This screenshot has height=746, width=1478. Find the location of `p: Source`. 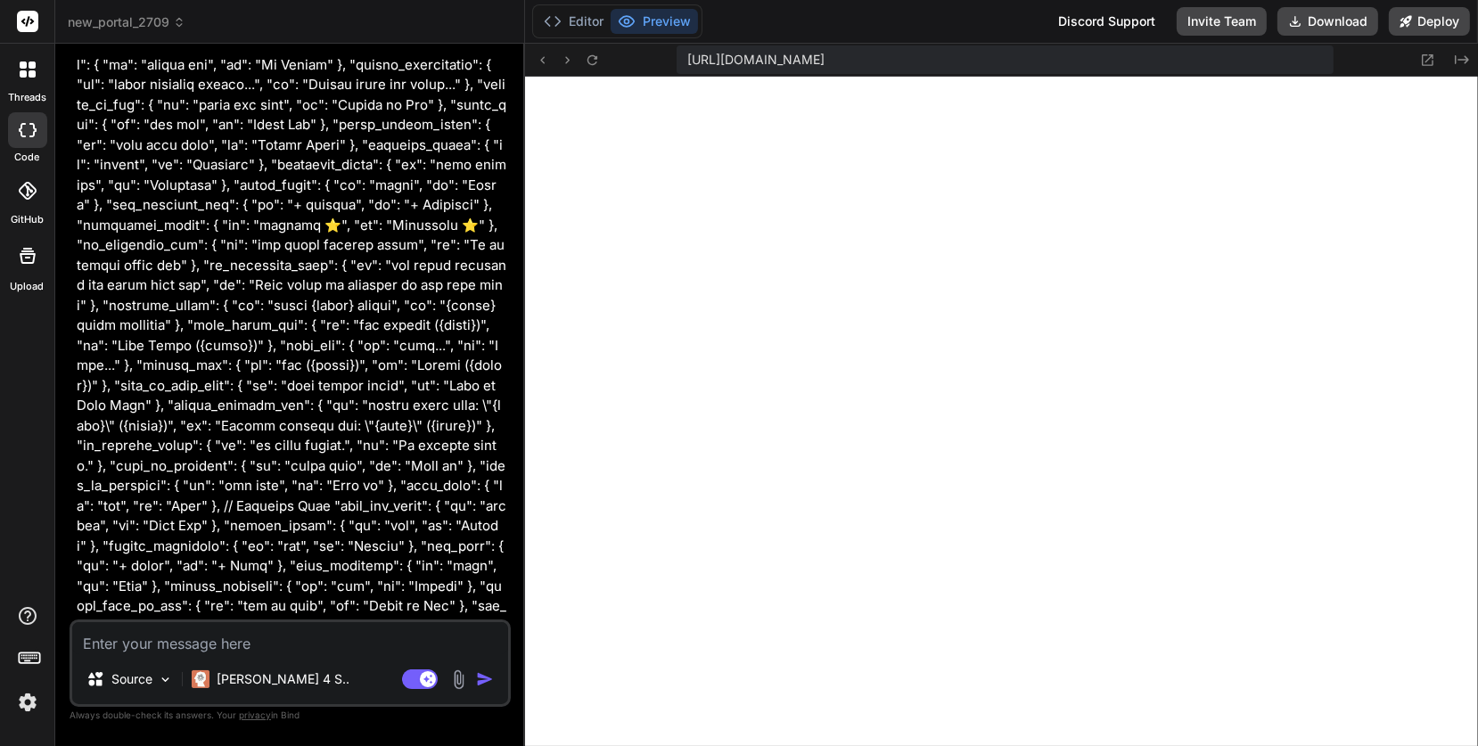

p: Source is located at coordinates (132, 679).